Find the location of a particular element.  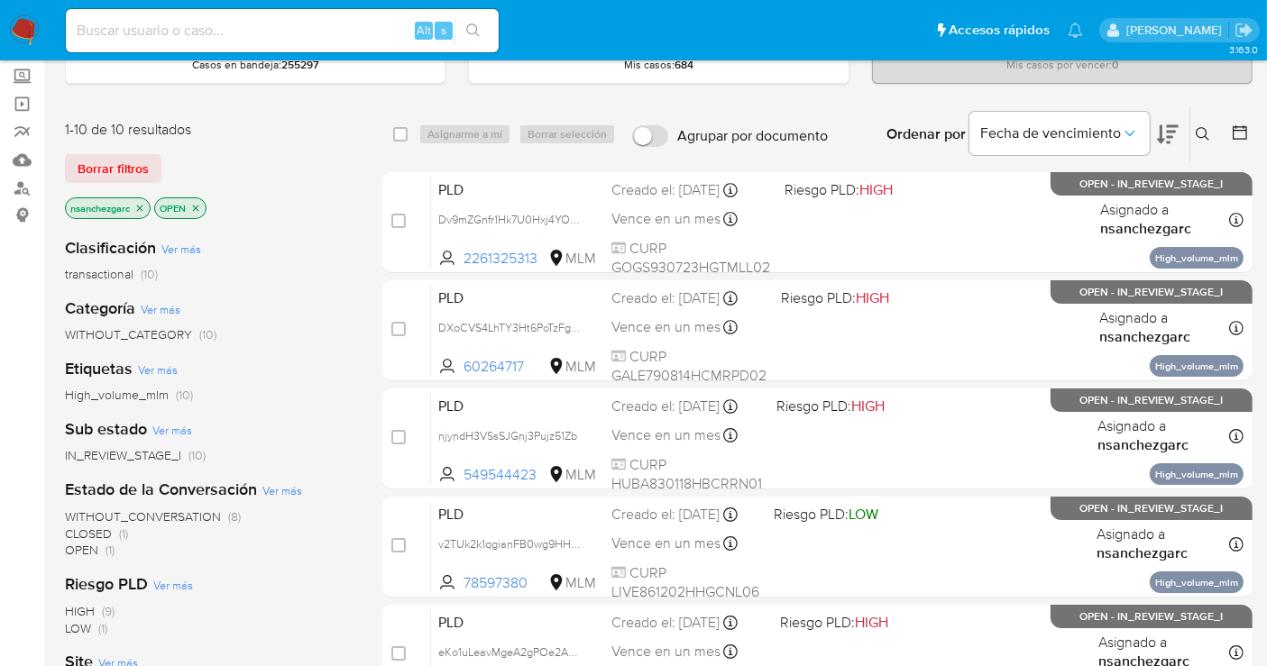

button: search-icon is located at coordinates (472, 31).